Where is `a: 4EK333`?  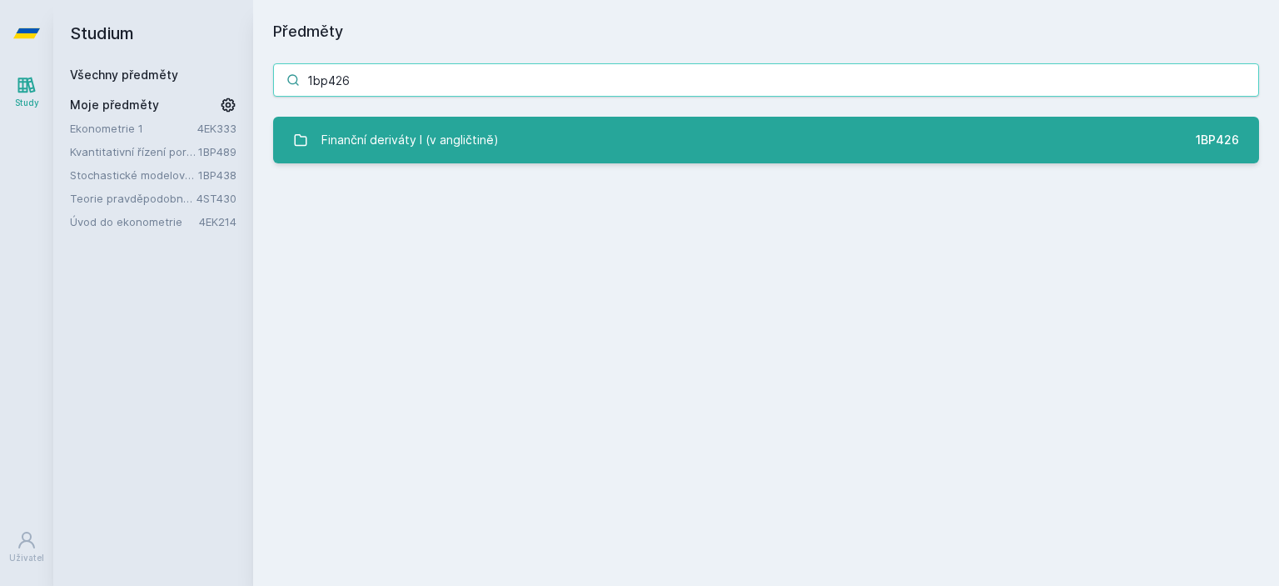 a: 4EK333 is located at coordinates (217, 128).